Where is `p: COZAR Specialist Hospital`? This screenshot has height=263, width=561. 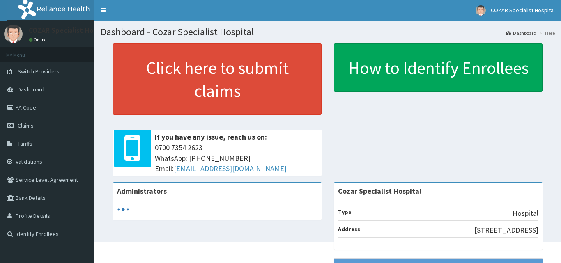 p: COZAR Specialist Hospital is located at coordinates (70, 30).